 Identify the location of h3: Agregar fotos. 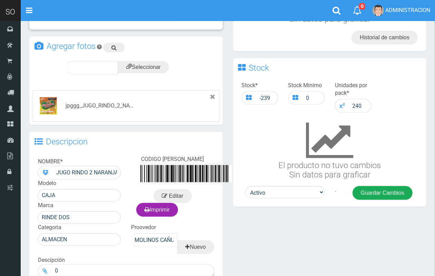
(71, 46).